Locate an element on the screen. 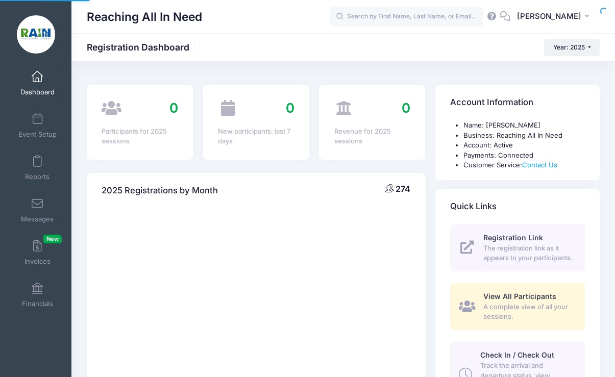 Image resolution: width=615 pixels, height=377 pixels. h1: Registration Dashboard is located at coordinates (142, 47).